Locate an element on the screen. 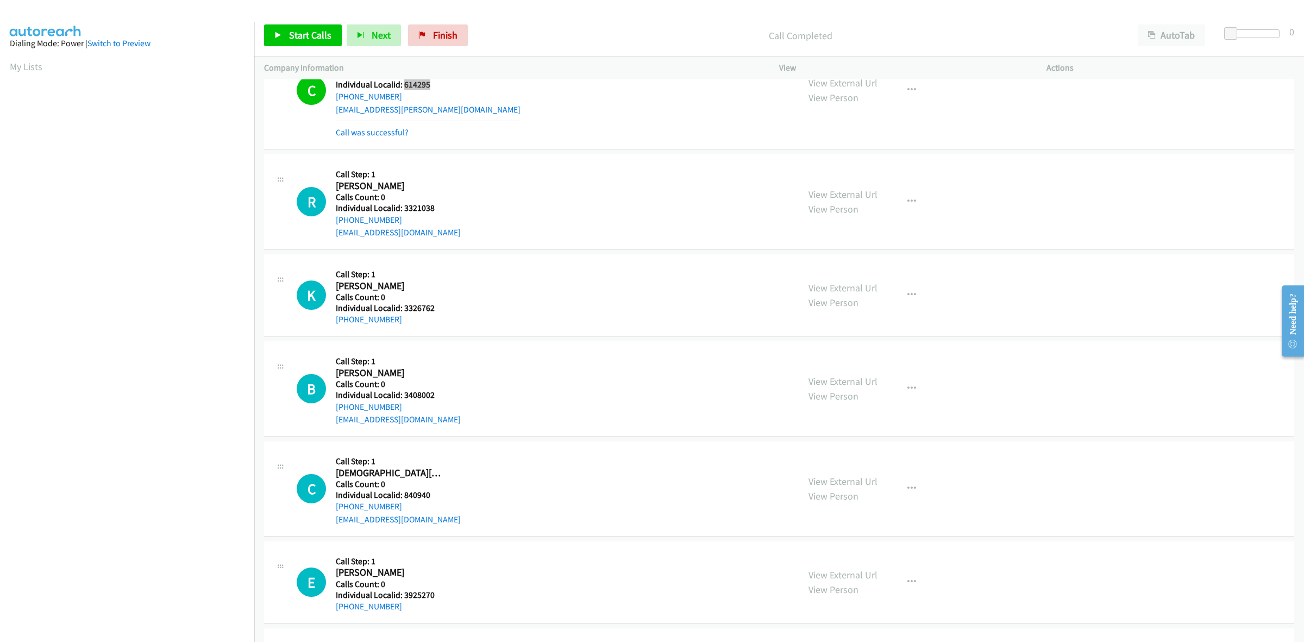 The height and width of the screenshot is (642, 1304). a: Switch to Preview is located at coordinates (119, 43).